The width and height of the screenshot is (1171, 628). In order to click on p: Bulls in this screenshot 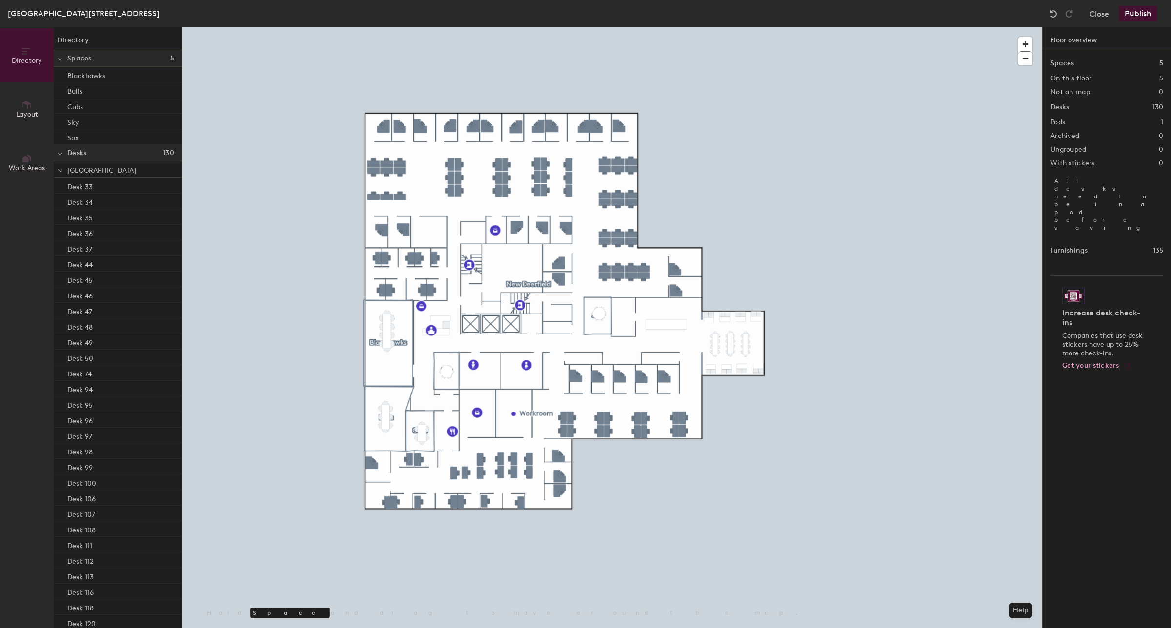, I will do `click(75, 90)`.